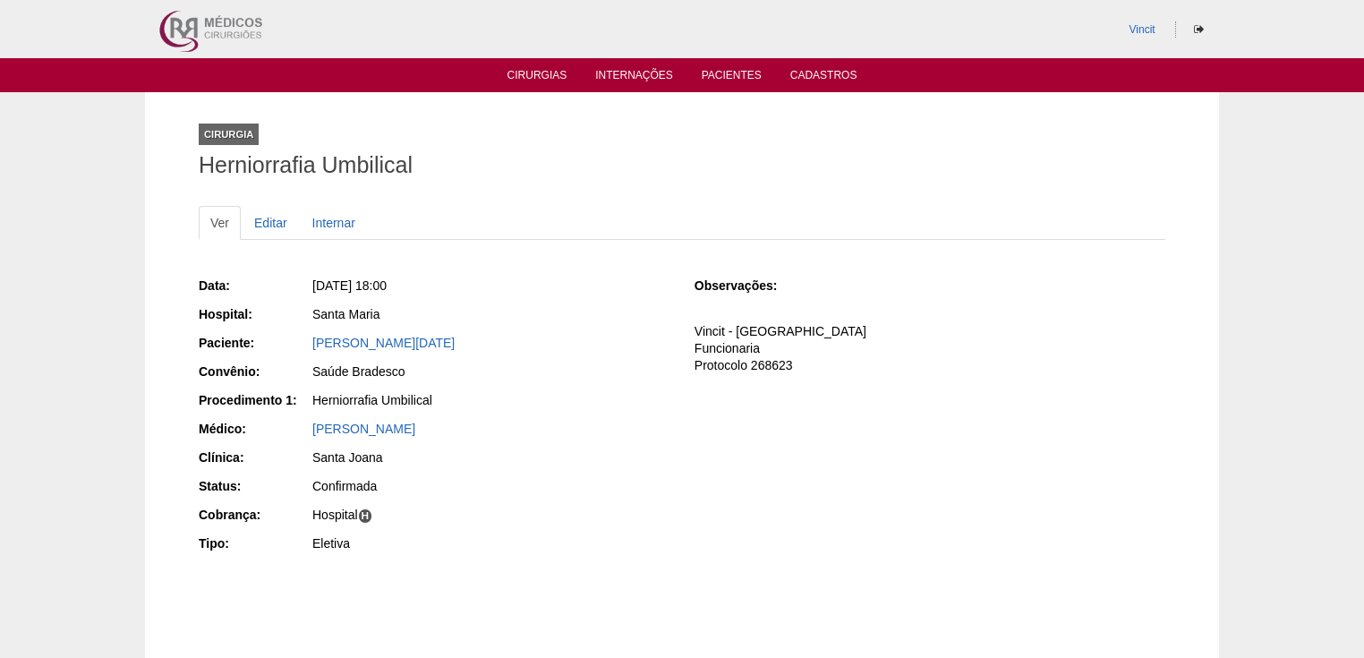  I want to click on h1: Herniorrafia Umbilical, so click(682, 165).